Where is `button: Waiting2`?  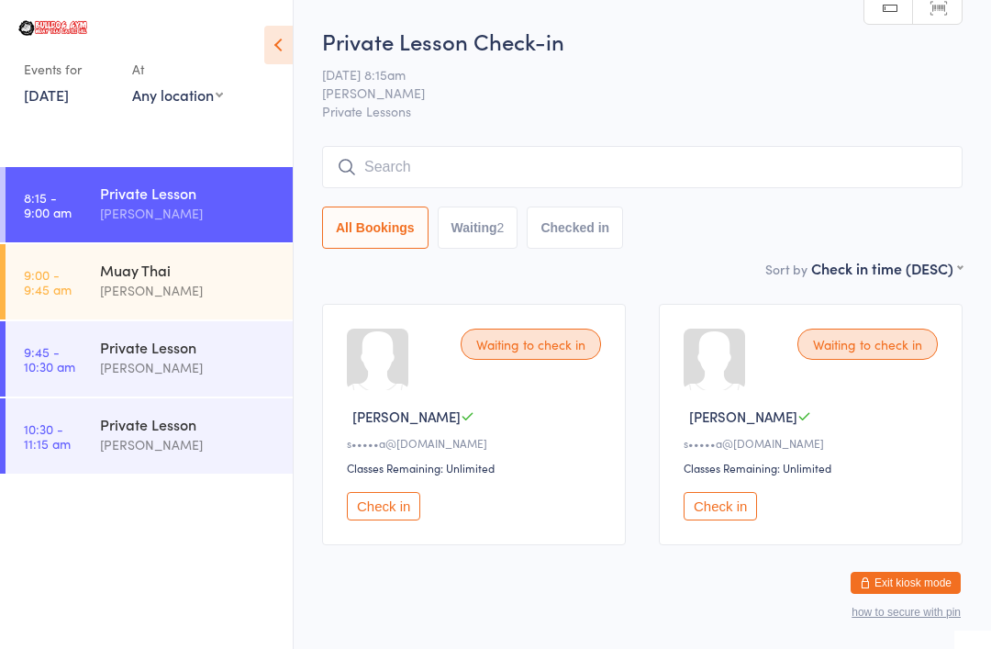
button: Waiting2 is located at coordinates (478, 228).